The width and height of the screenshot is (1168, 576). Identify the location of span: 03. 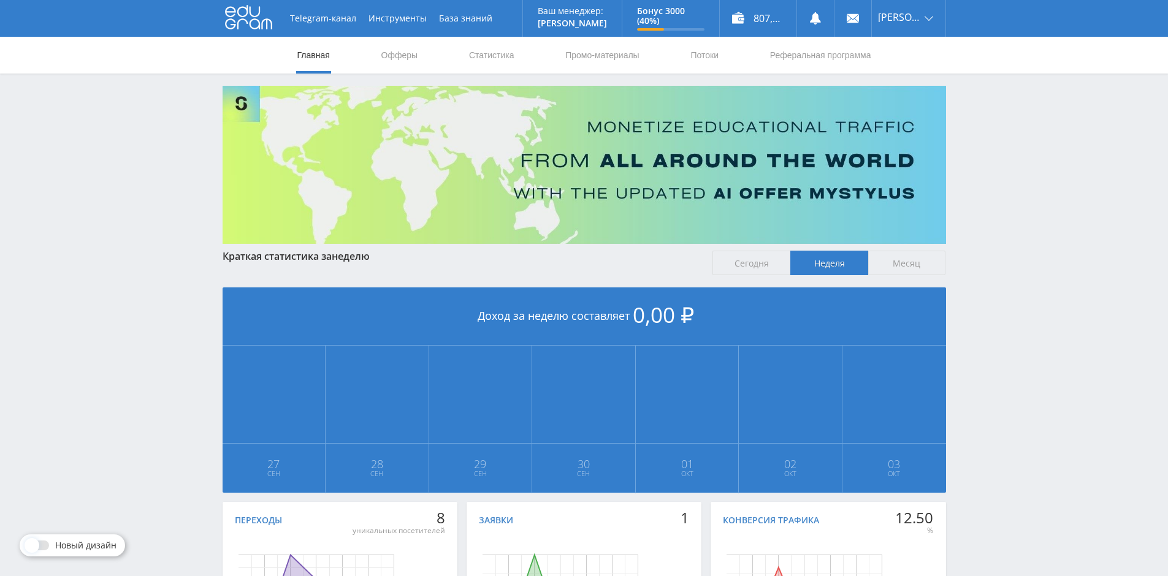
(894, 464).